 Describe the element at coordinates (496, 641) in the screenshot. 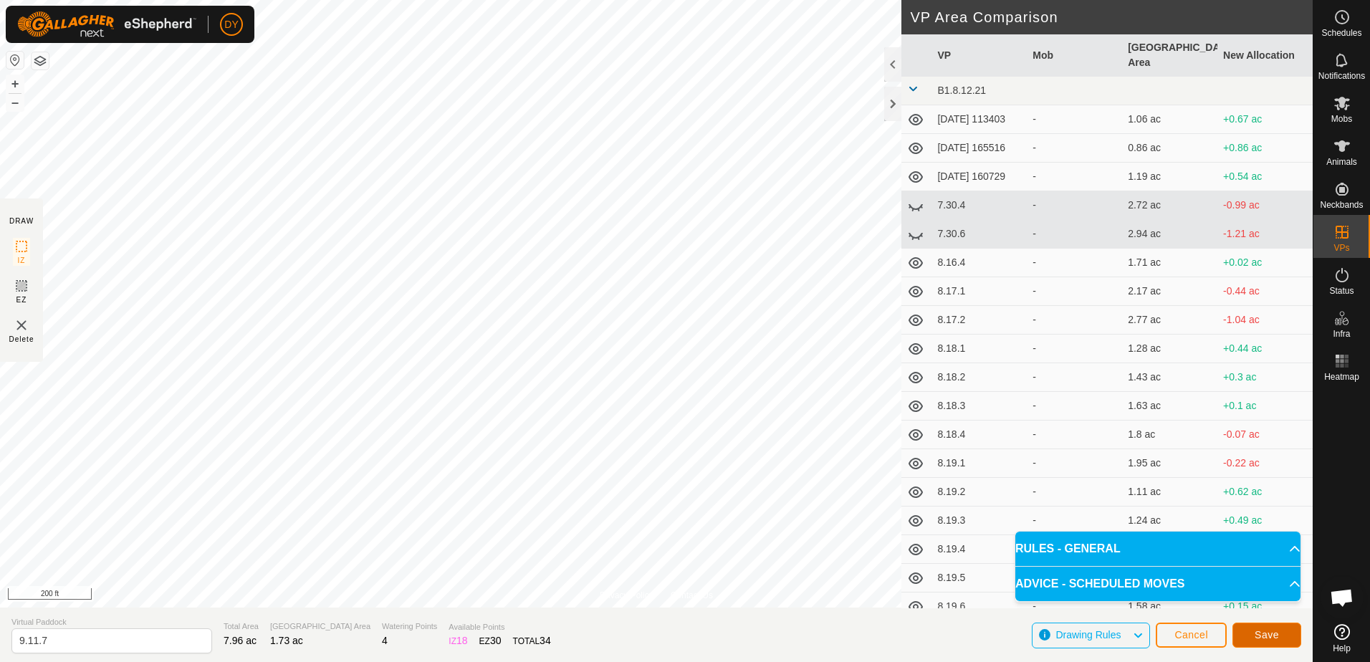

I see `span: 30` at that location.